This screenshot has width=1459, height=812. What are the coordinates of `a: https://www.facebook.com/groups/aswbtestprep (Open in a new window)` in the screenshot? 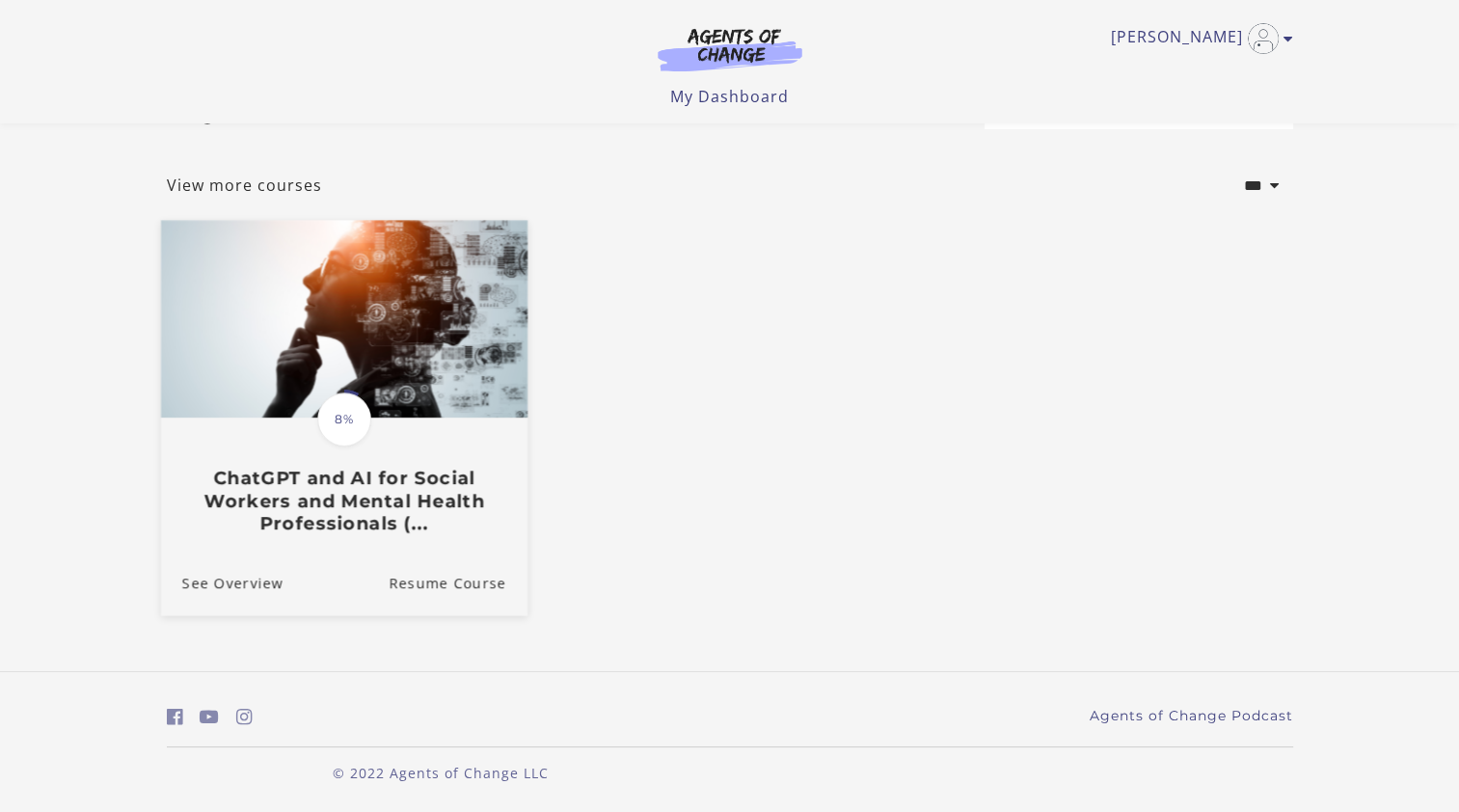 It's located at (175, 717).